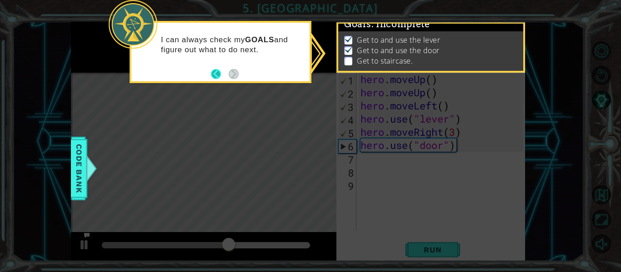 This screenshot has height=272, width=621. I want to click on span: : Incomplete, so click(401, 24).